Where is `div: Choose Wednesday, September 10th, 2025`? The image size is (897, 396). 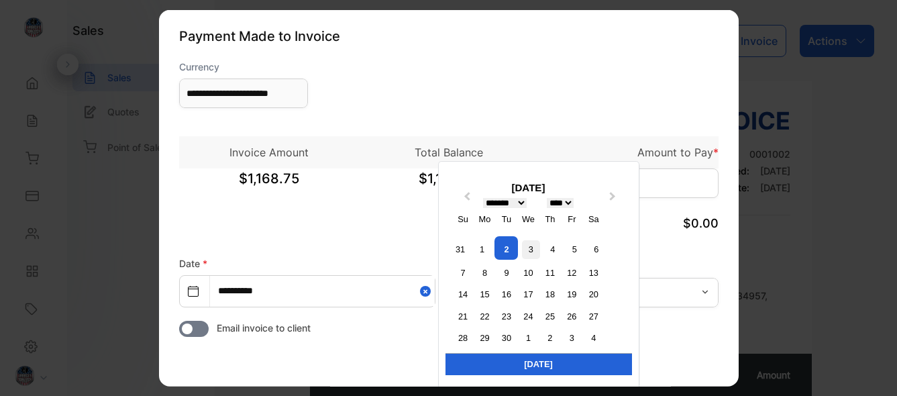 div: Choose Wednesday, September 10th, 2025 is located at coordinates (528, 272).